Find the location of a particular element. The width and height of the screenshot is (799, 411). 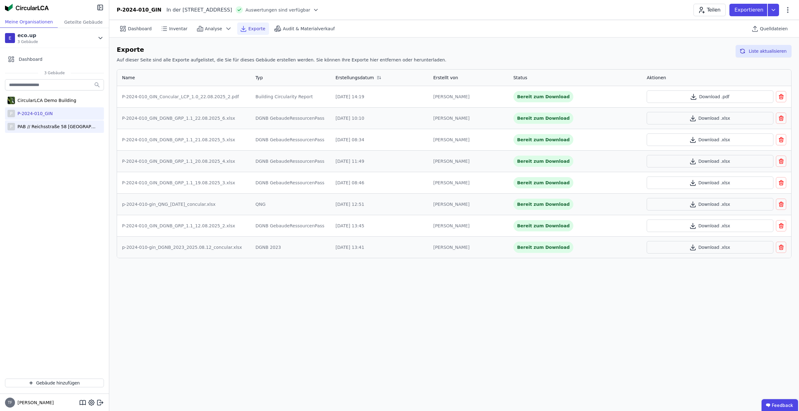

div: Erstellt von is located at coordinates (446, 78).